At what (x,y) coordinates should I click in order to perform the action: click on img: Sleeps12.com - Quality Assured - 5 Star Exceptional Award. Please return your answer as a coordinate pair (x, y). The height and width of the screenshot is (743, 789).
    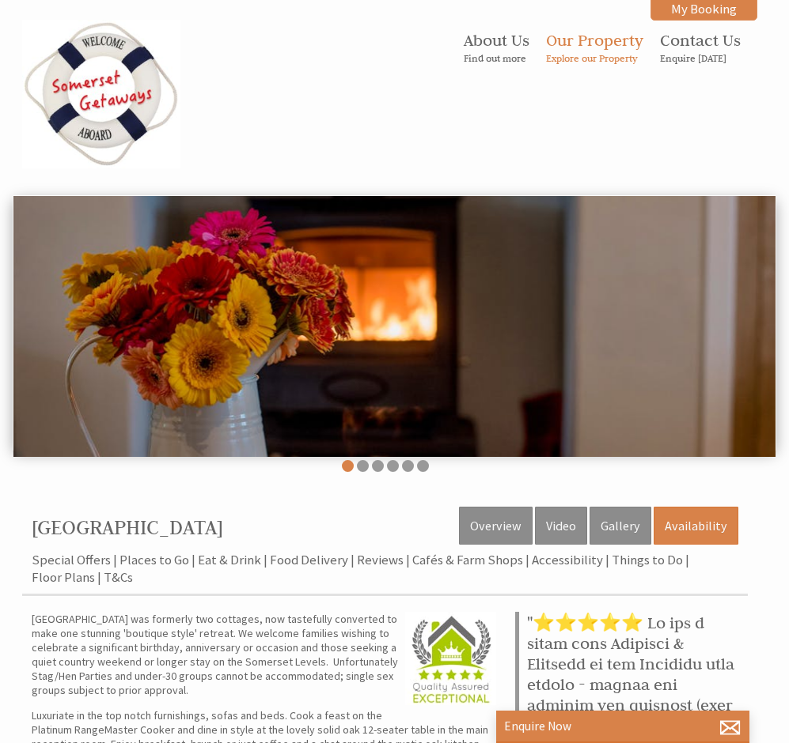
    Looking at the image, I should click on (451, 659).